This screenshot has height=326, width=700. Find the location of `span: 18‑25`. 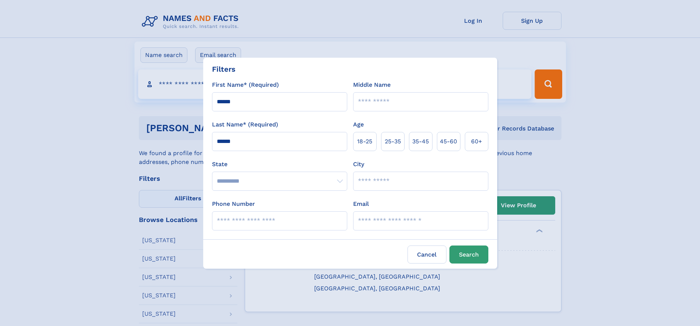

span: 18‑25 is located at coordinates (364, 141).